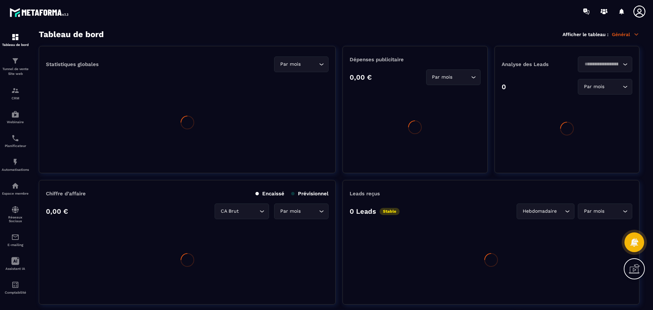 The height and width of the screenshot is (310, 653). I want to click on p: Leads reçus, so click(365, 194).